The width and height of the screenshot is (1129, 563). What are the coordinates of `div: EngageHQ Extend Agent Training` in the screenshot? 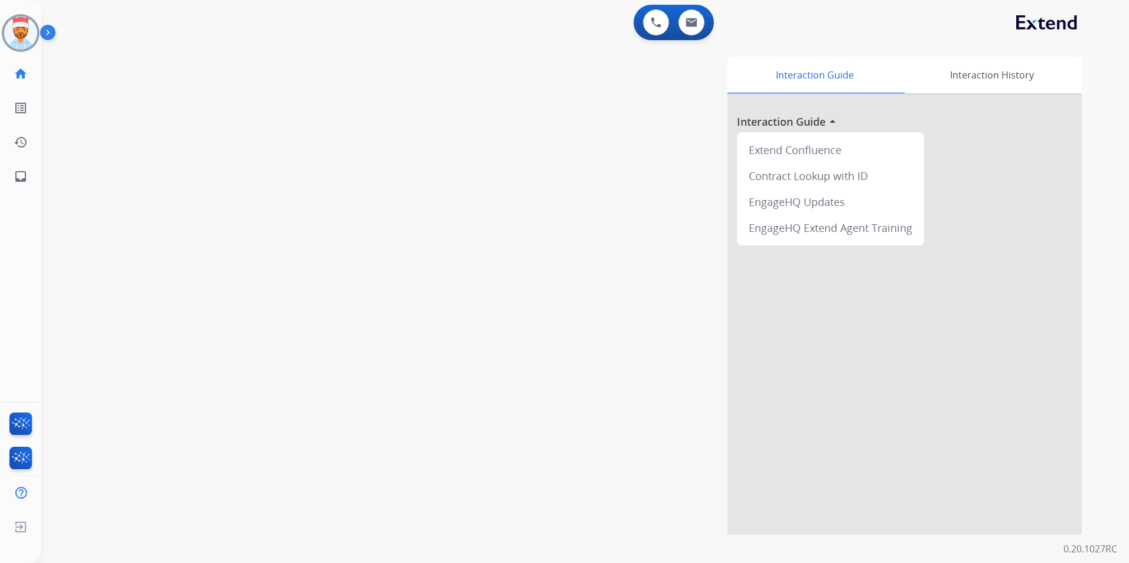 It's located at (830, 228).